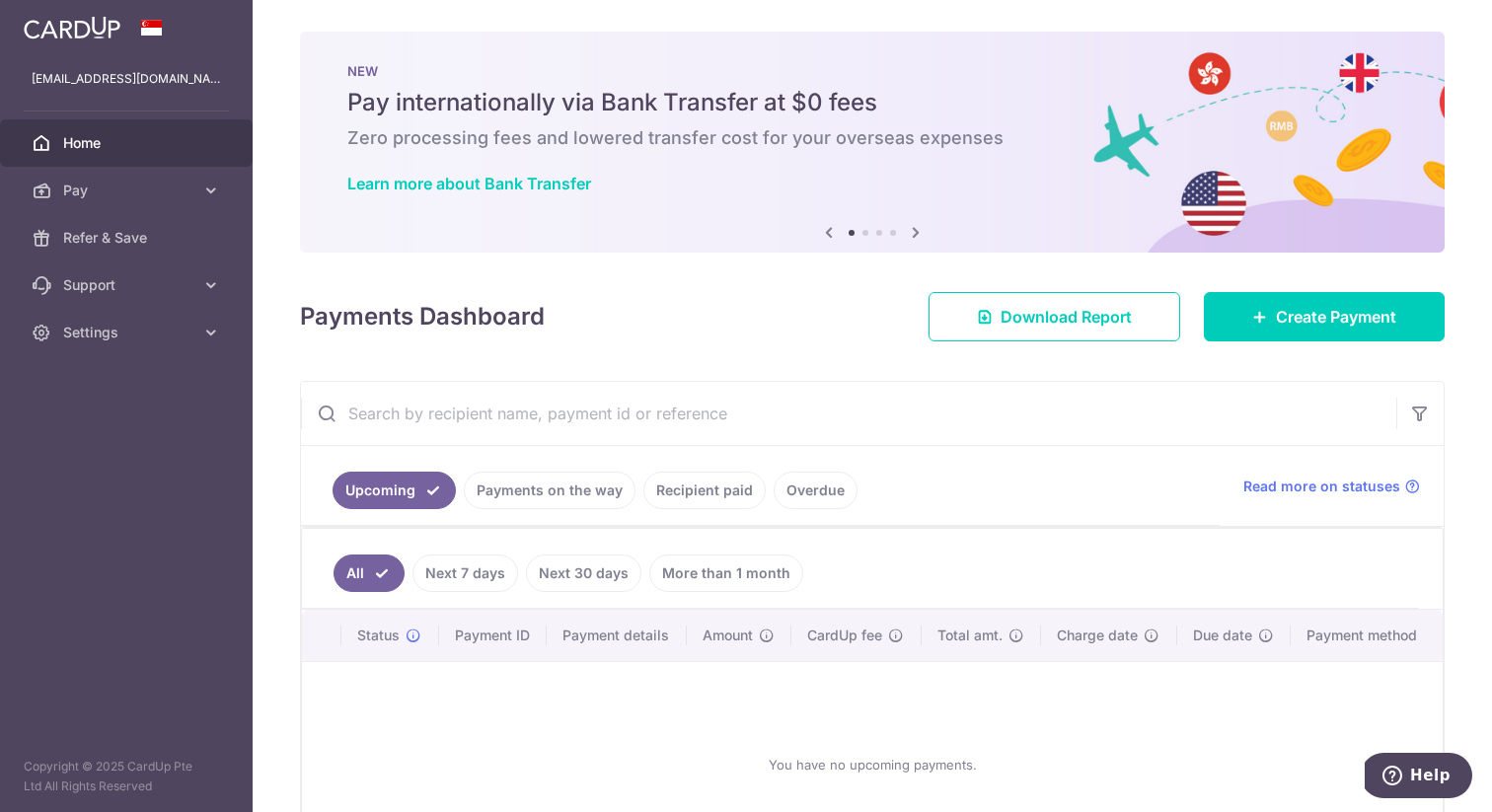 The width and height of the screenshot is (1492, 812). What do you see at coordinates (1066, 316) in the screenshot?
I see `span: Download Report` at bounding box center [1066, 316].